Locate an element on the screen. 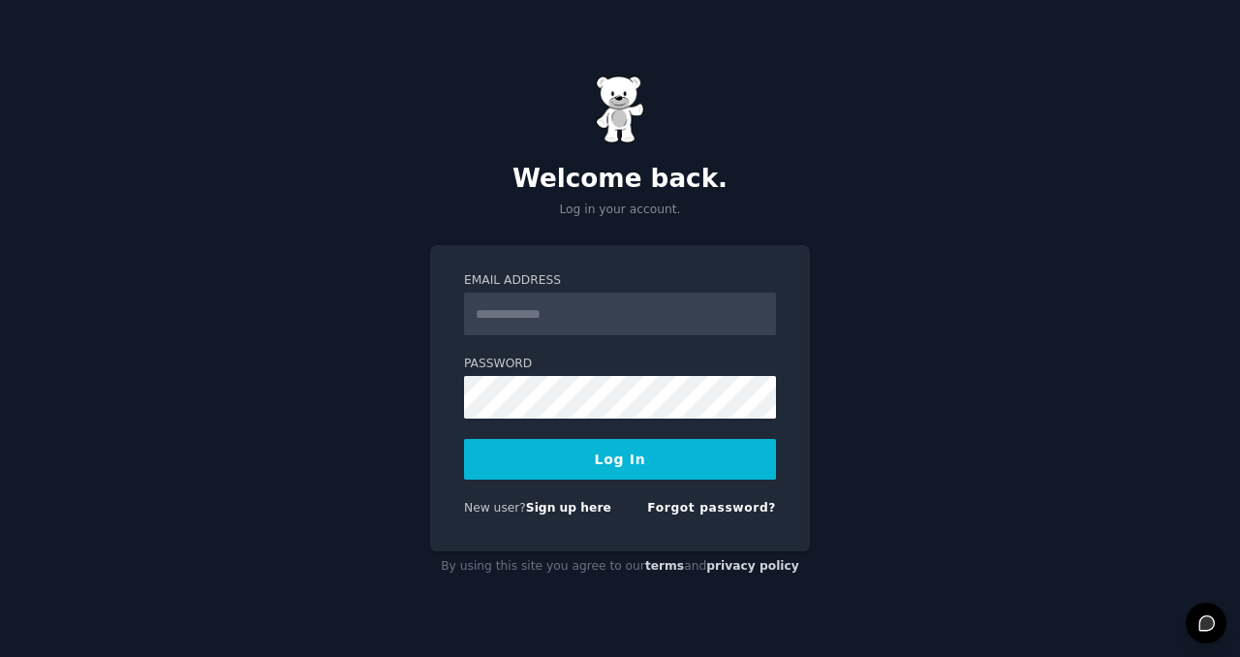  button: Log In is located at coordinates (620, 459).